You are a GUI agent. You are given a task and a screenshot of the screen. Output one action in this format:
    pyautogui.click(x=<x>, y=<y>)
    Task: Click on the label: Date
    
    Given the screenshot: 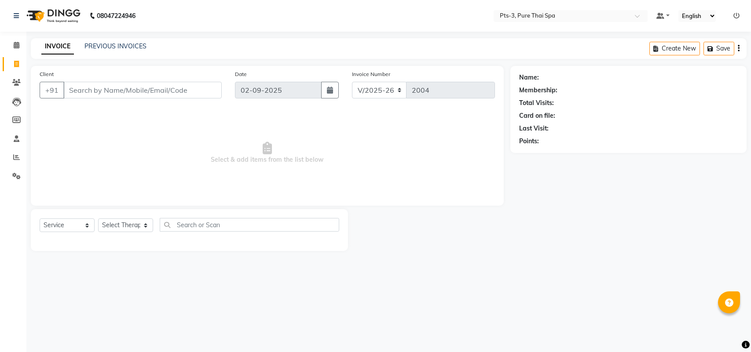 What is the action you would take?
    pyautogui.click(x=241, y=74)
    